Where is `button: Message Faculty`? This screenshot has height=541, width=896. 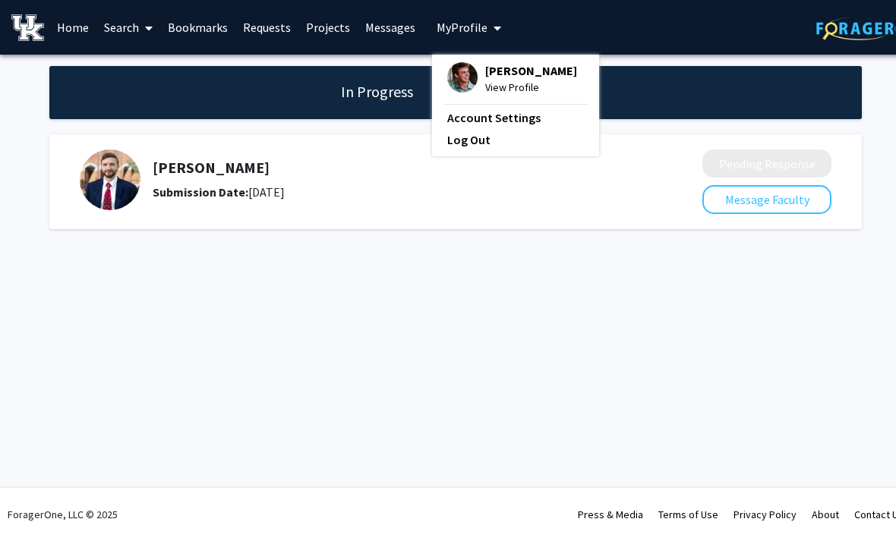
button: Message Faculty is located at coordinates (767, 200).